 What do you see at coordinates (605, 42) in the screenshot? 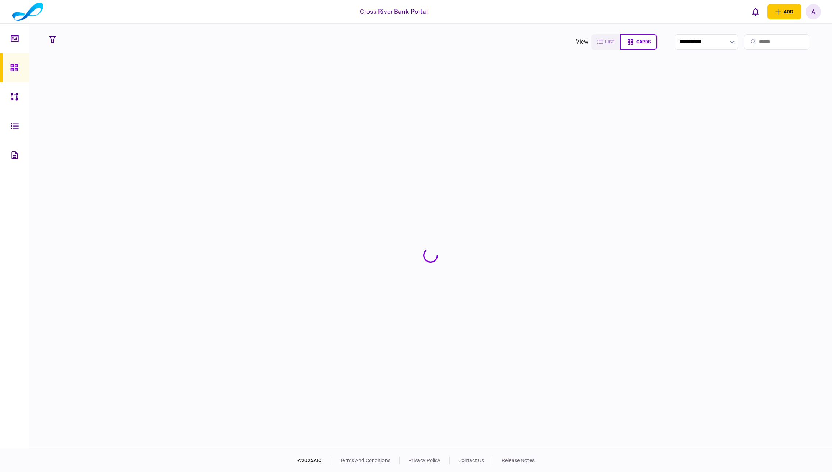
I see `button: list` at bounding box center [605, 42].